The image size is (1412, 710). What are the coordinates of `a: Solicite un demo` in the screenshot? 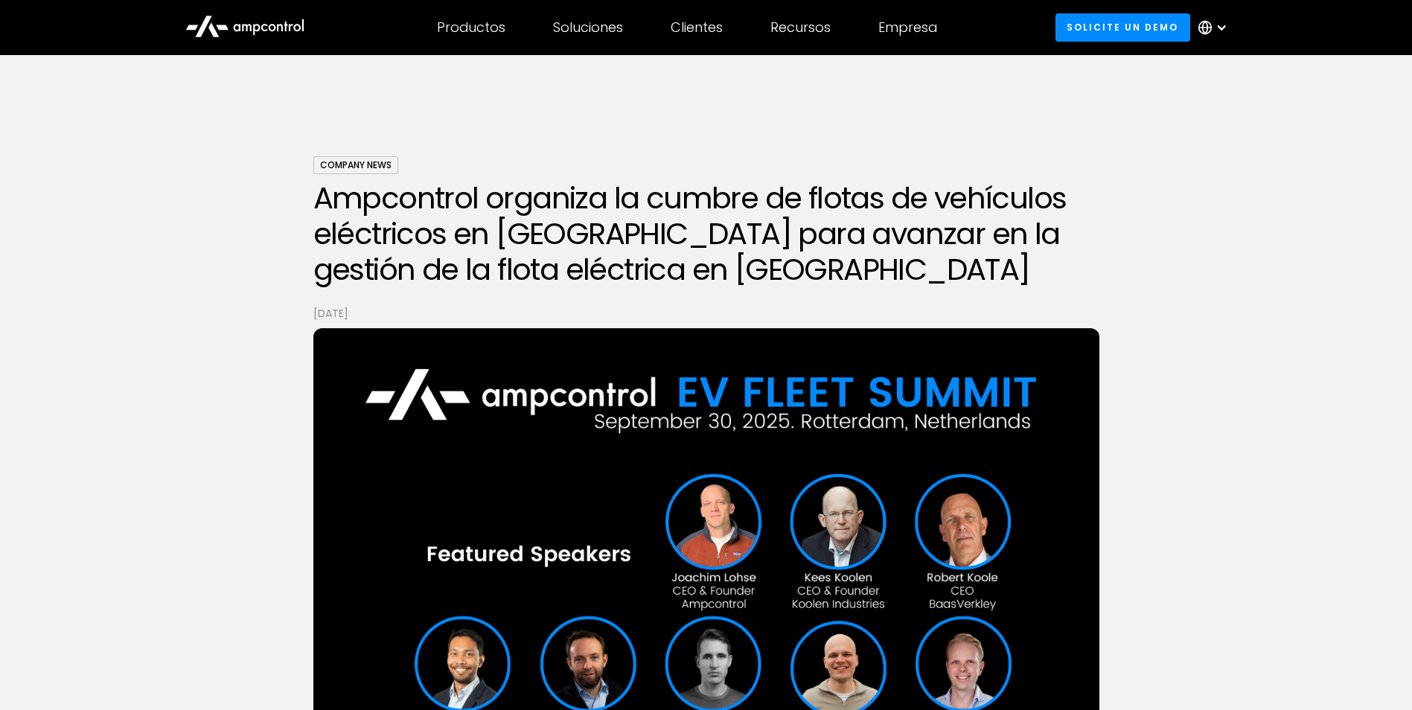 It's located at (1122, 27).